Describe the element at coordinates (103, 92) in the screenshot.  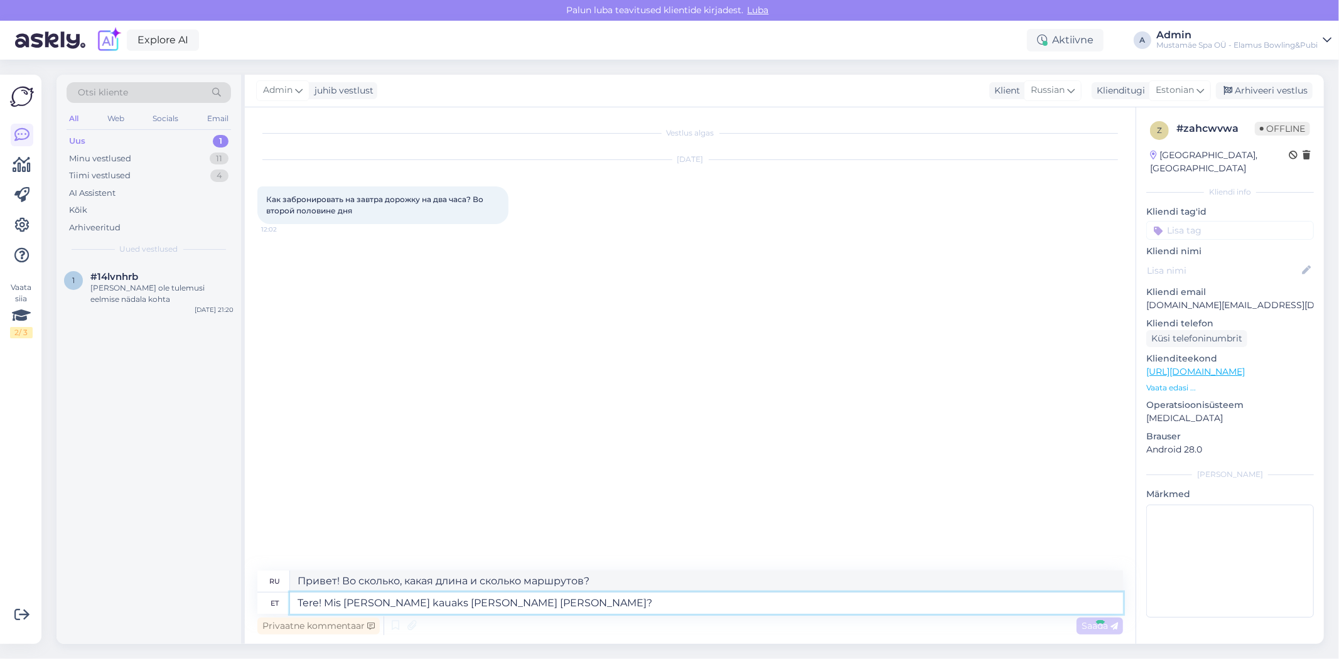
I see `span: Otsi kliente` at that location.